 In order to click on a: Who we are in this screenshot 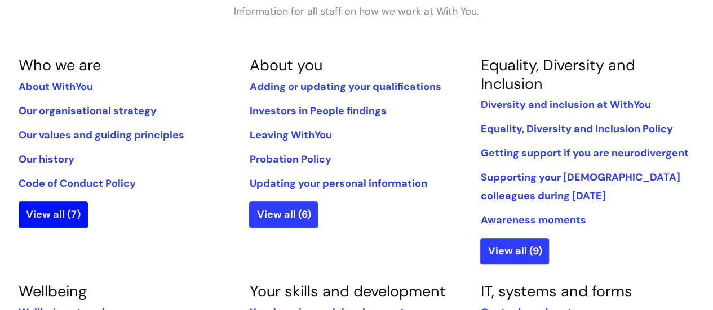, I will do `click(60, 65)`.